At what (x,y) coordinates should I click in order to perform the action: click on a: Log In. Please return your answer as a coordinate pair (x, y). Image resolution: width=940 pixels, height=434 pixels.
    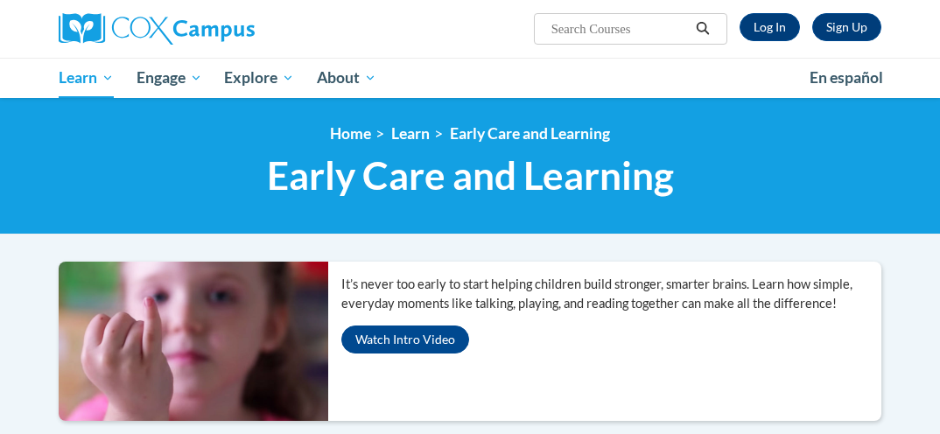
    Looking at the image, I should click on (769, 27).